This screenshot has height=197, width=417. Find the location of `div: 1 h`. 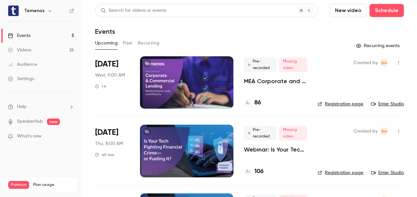

div: 1 h is located at coordinates (101, 87).